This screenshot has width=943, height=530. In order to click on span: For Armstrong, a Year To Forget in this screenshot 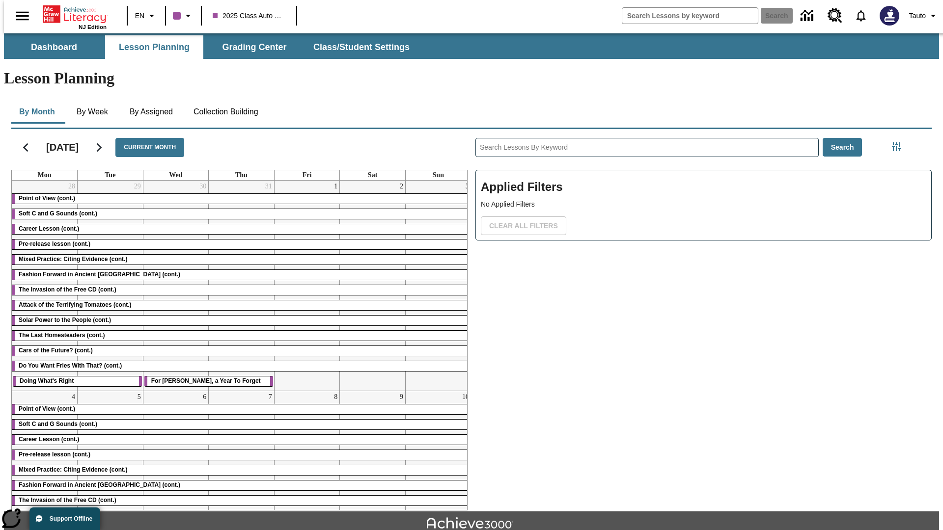, I will do `click(206, 381)`.